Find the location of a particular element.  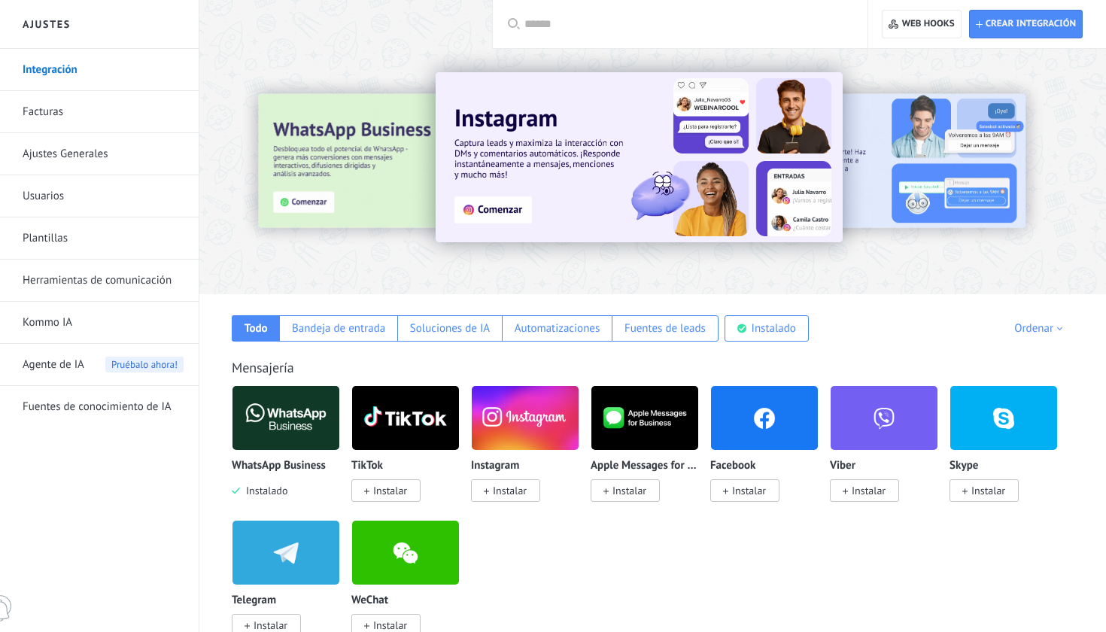

img: Slide 2 is located at coordinates (865, 161).